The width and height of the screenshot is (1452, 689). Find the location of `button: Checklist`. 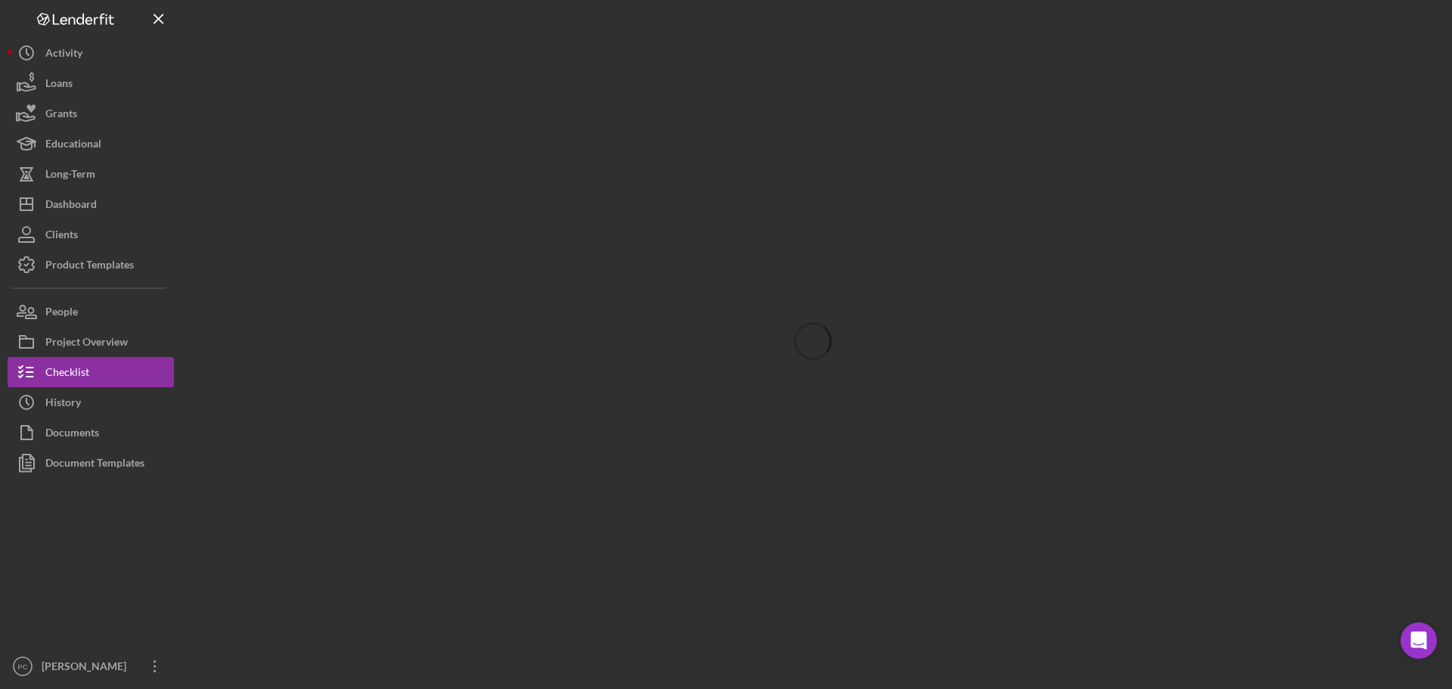

button: Checklist is located at coordinates (91, 372).